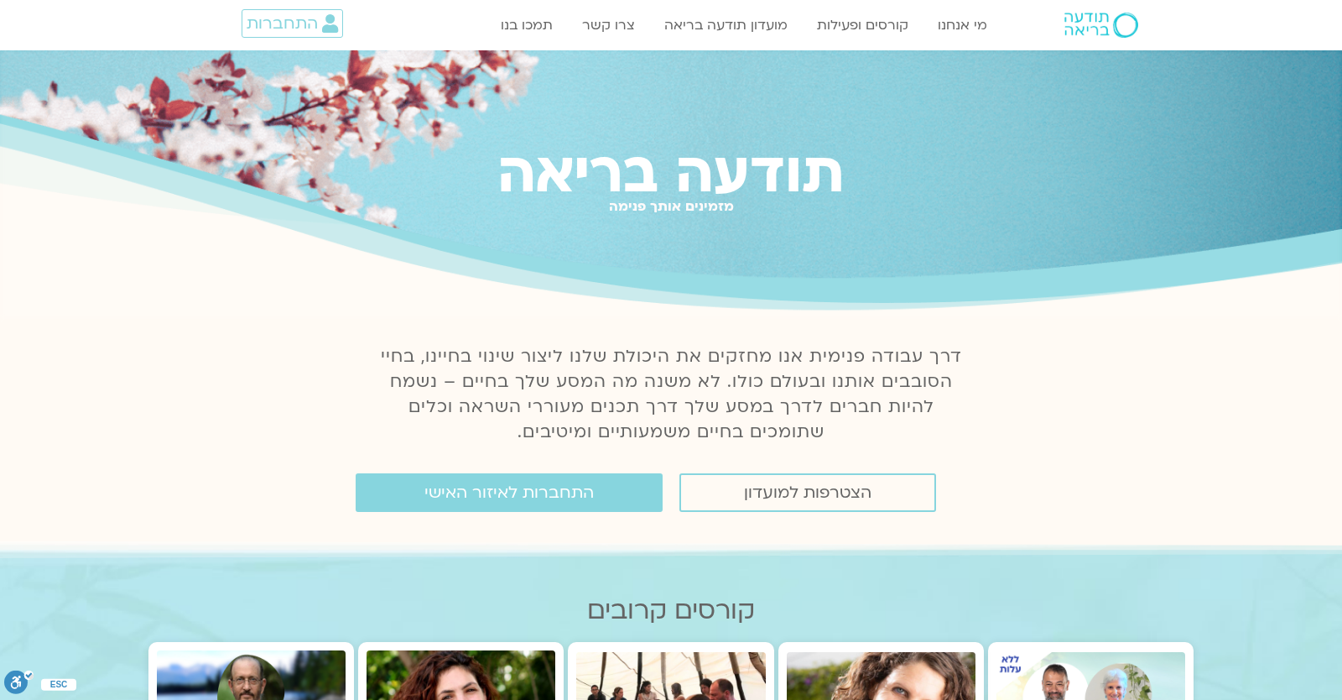  Describe the element at coordinates (671, 394) in the screenshot. I see `p: דרך עבודה פנימית אנו מחזקים את היכולת שלנו ליצור שינוי בחיינו, בחיי הסובבים אותנו ובעולם כולו. לא...` at that location.